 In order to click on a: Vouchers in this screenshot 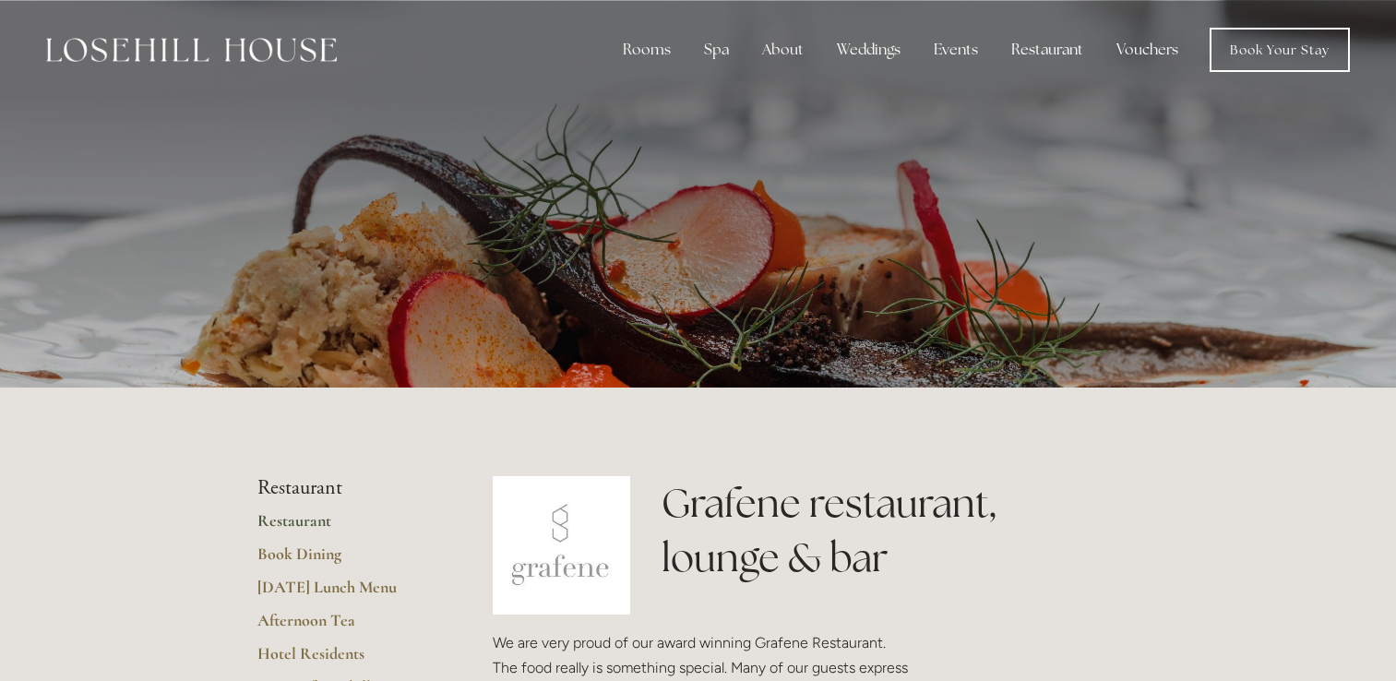, I will do `click(1147, 50)`.